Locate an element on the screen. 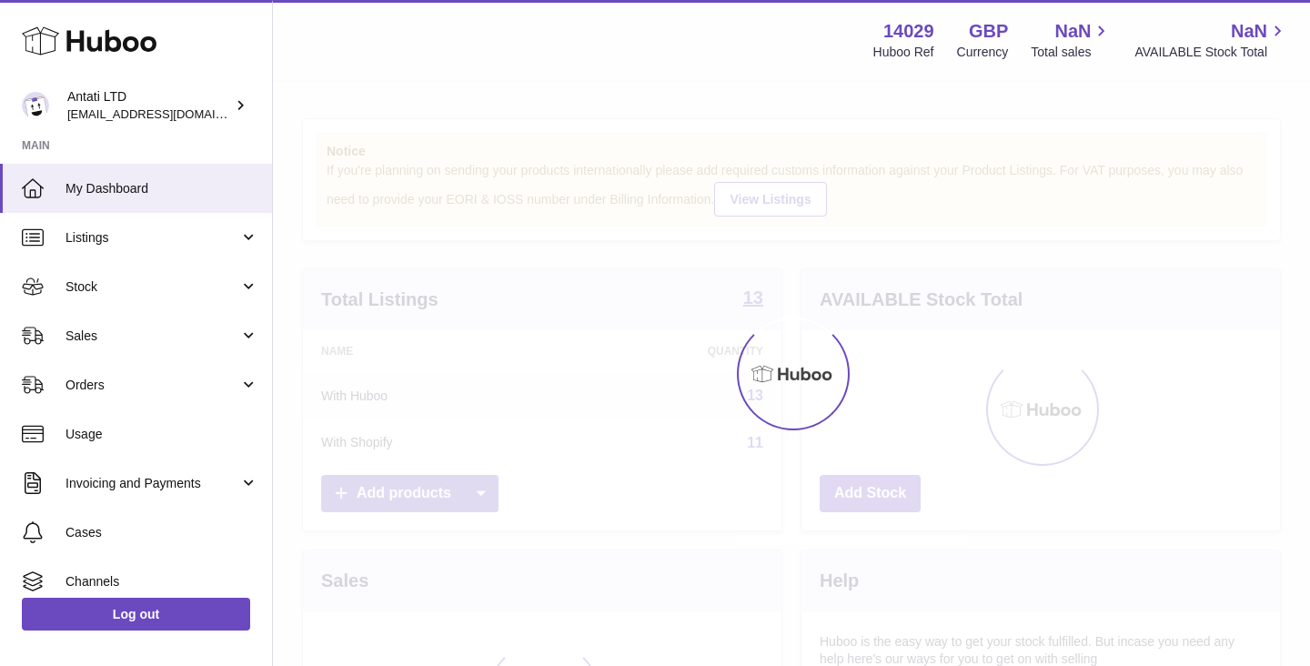  span: Listings is located at coordinates (152, 237).